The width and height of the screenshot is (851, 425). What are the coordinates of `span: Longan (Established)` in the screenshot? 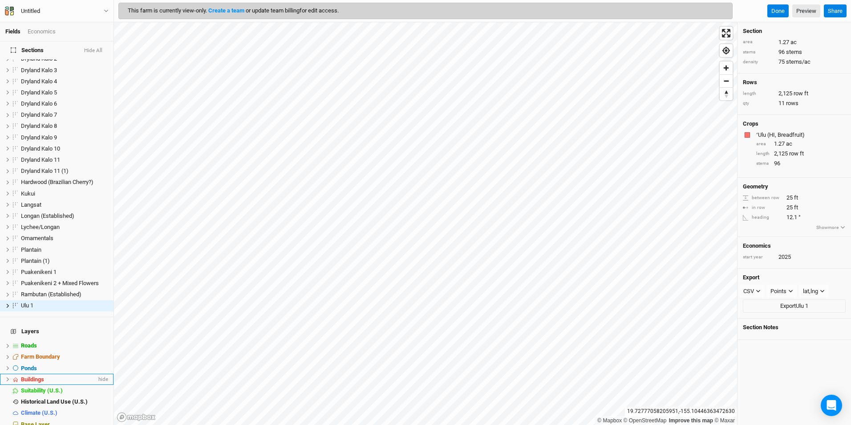 It's located at (48, 216).